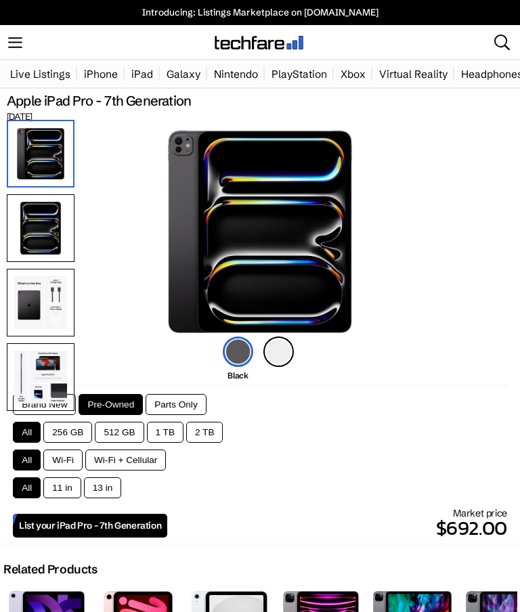  What do you see at coordinates (175, 404) in the screenshot?
I see `button: Parts Only` at bounding box center [175, 404].